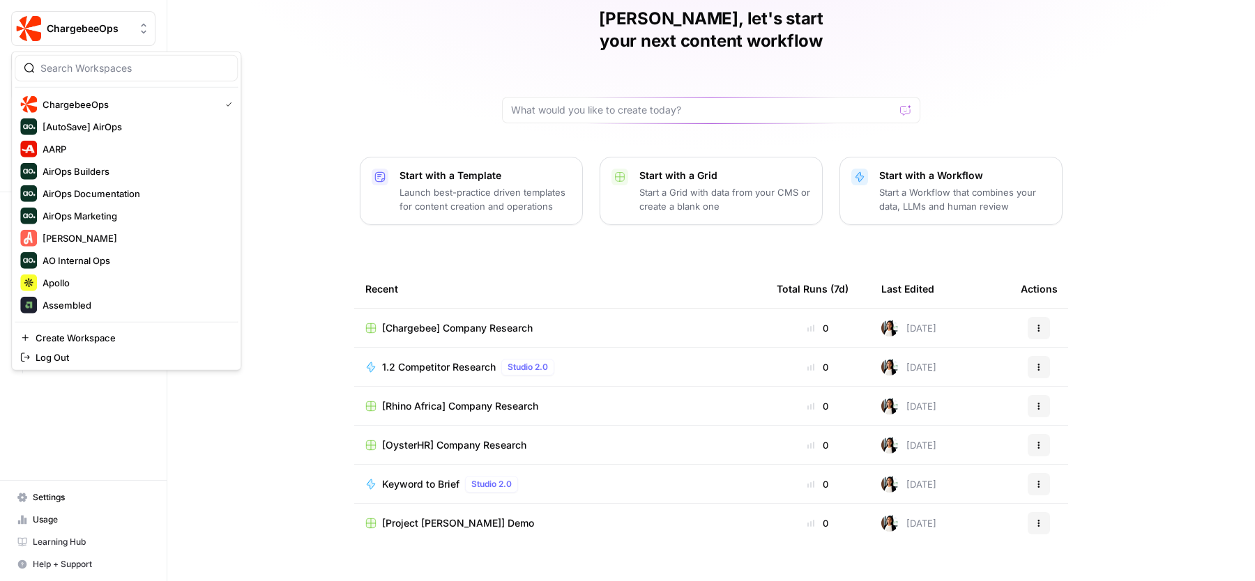 The width and height of the screenshot is (1255, 581). Describe the element at coordinates (131, 338) in the screenshot. I see `span: Create Workspace` at that location.